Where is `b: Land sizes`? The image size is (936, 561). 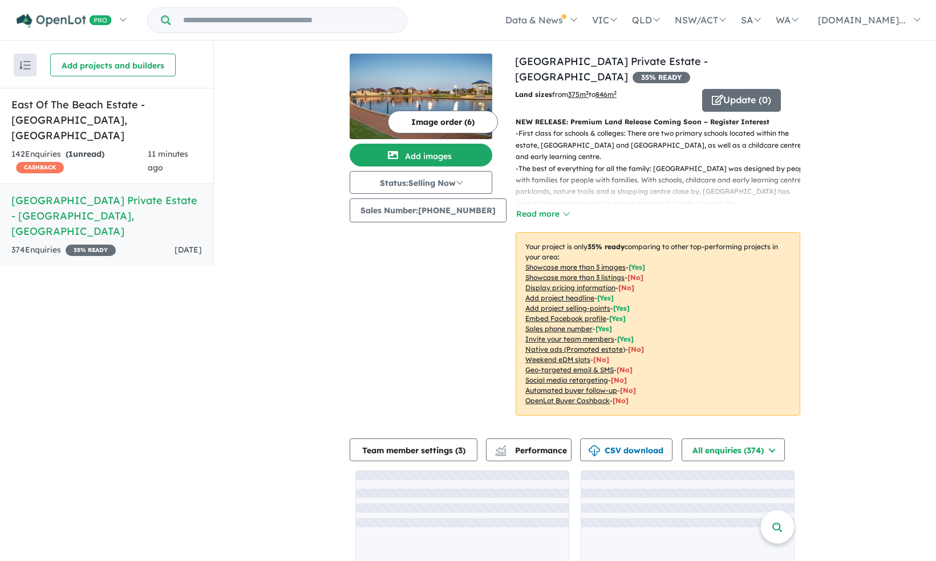
b: Land sizes is located at coordinates (533, 94).